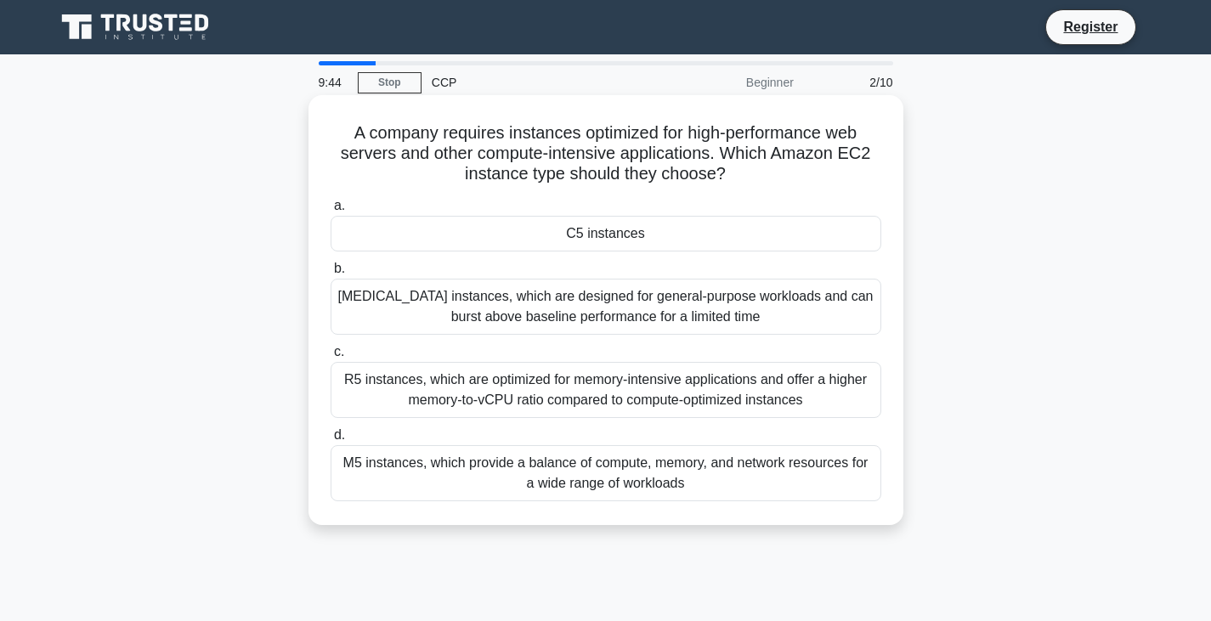 This screenshot has height=621, width=1211. What do you see at coordinates (339, 268) in the screenshot?
I see `span: b.` at bounding box center [339, 268].